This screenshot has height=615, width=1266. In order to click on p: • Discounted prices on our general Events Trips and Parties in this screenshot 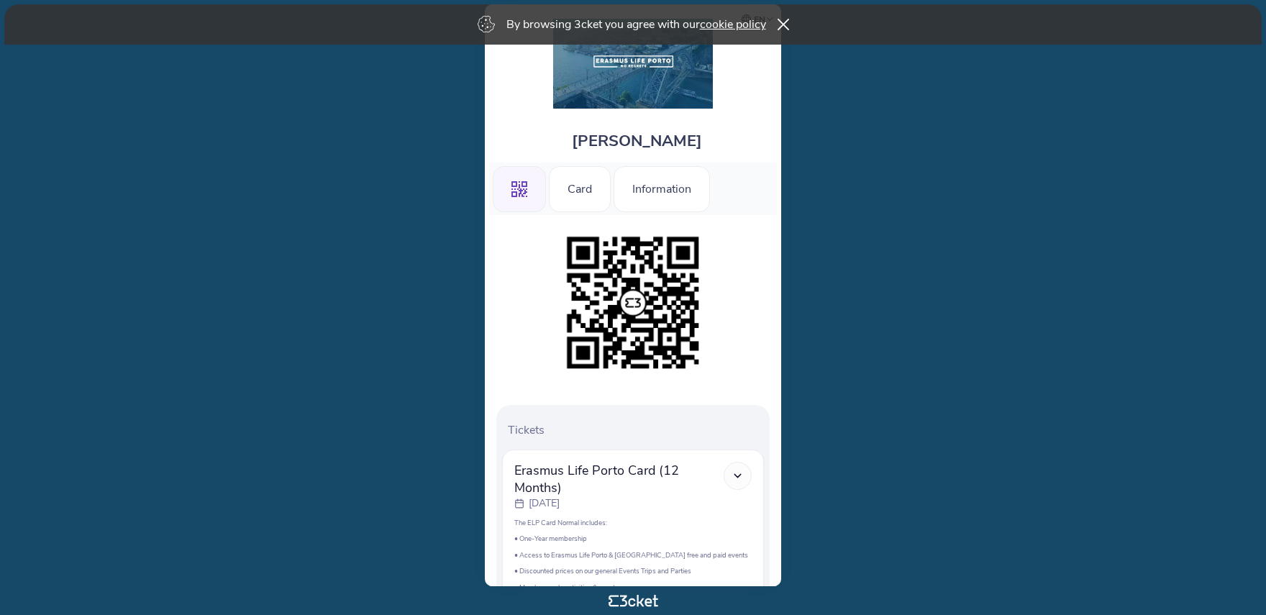, I will do `click(633, 571)`.